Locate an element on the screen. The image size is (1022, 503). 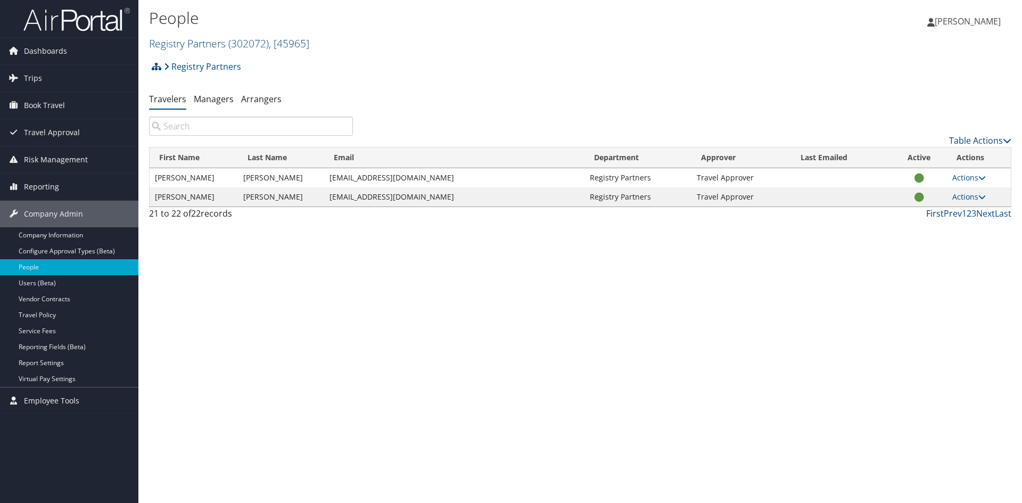
th: First Name: activate to sort column ascending is located at coordinates (194, 158).